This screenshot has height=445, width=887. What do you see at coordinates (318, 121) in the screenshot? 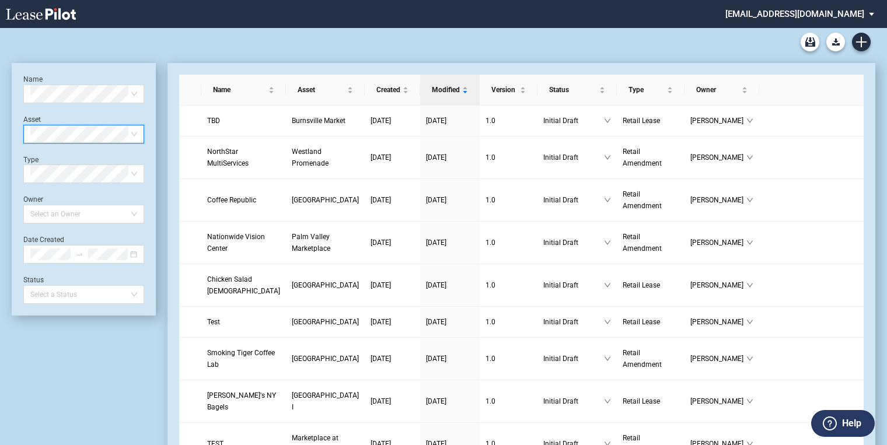
I see `span: Burnsville Market` at bounding box center [318, 121].